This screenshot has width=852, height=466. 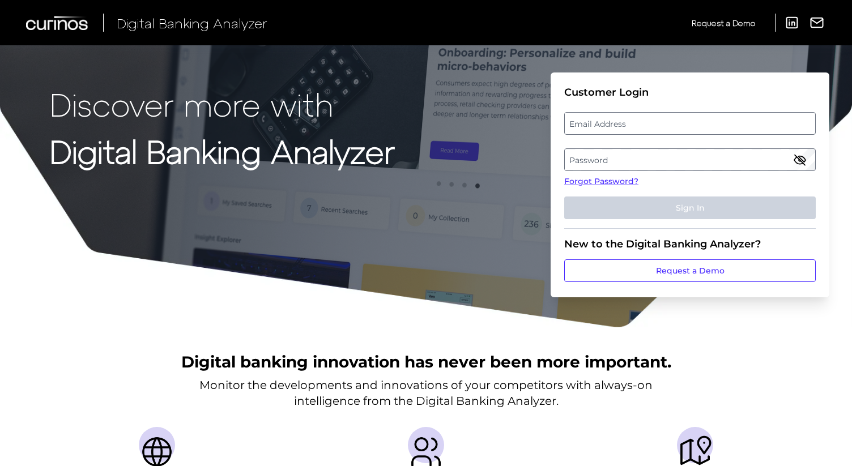 What do you see at coordinates (690, 244) in the screenshot?
I see `div: New to the Digital Banking Analyzer?` at bounding box center [690, 244].